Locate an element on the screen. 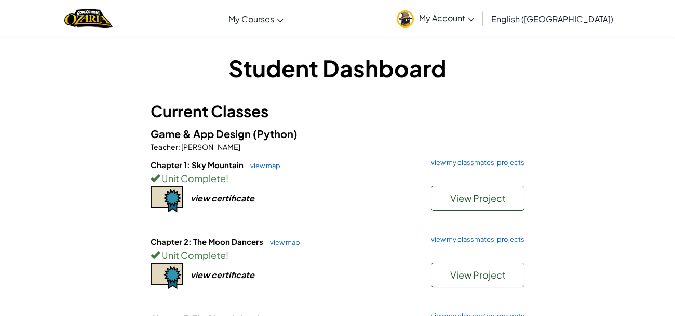  span: My Courses is located at coordinates (251, 19).